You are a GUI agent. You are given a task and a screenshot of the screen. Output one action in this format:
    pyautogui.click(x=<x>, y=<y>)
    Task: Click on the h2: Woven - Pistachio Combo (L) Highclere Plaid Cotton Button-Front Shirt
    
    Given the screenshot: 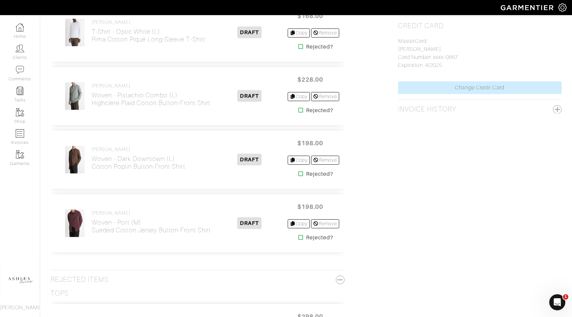 What is the action you would take?
    pyautogui.click(x=151, y=99)
    